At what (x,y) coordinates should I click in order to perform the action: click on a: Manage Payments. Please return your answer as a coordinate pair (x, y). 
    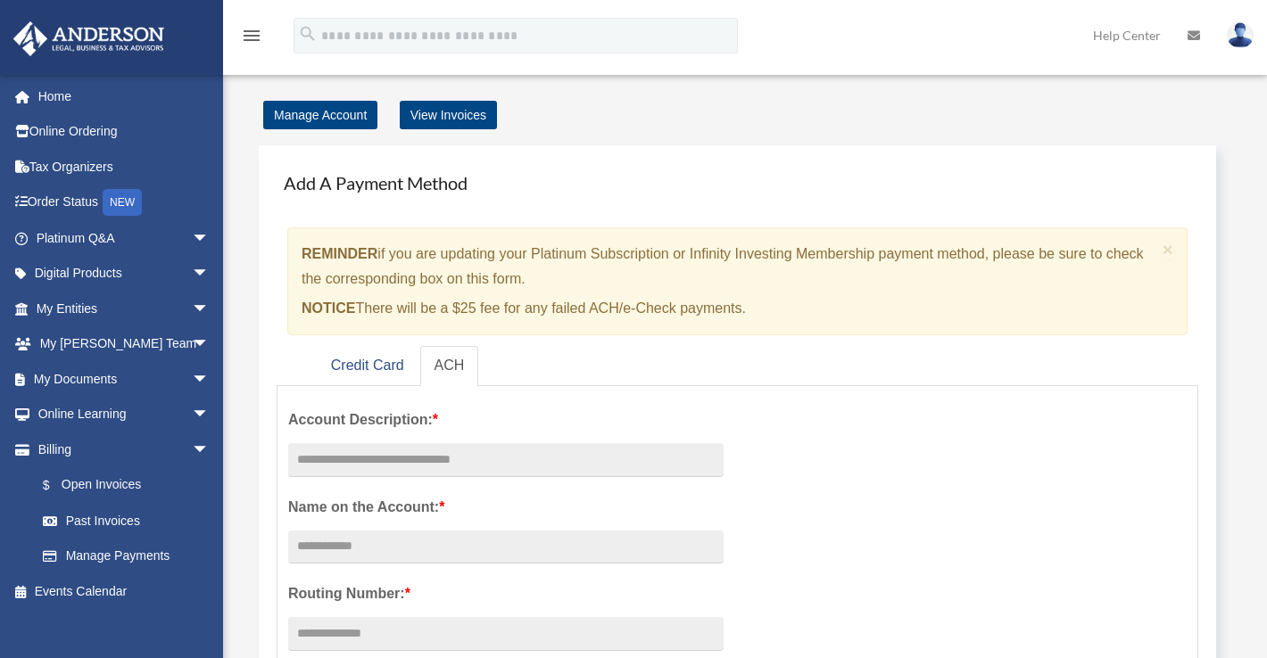
    Looking at the image, I should click on (126, 557).